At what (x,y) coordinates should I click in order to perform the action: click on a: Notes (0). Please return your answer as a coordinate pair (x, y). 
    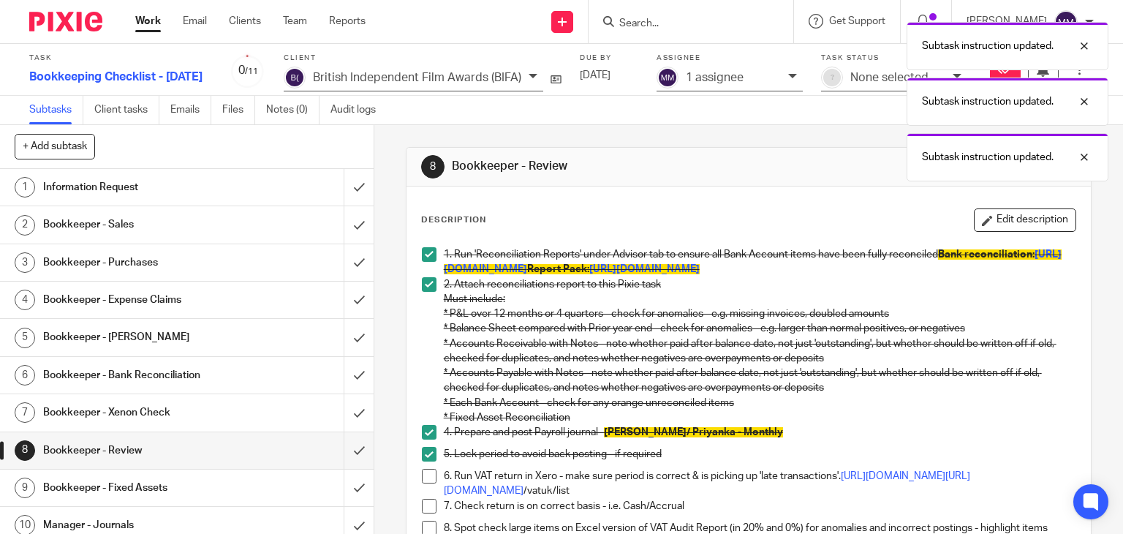
    Looking at the image, I should click on (292, 110).